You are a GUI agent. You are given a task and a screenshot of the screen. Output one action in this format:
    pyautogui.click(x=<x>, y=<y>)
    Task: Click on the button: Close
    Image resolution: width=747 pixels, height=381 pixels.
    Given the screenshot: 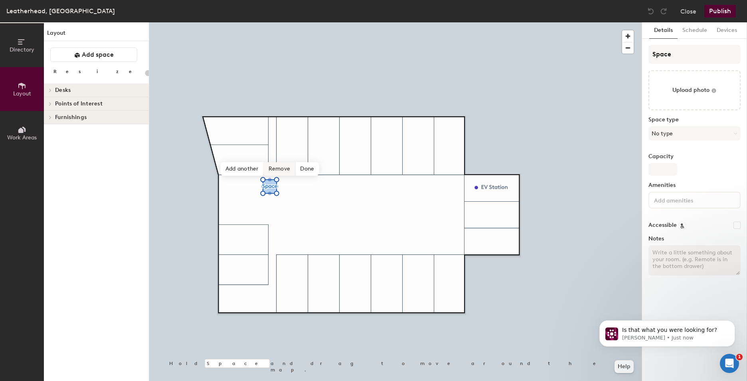 What is the action you would take?
    pyautogui.click(x=688, y=11)
    